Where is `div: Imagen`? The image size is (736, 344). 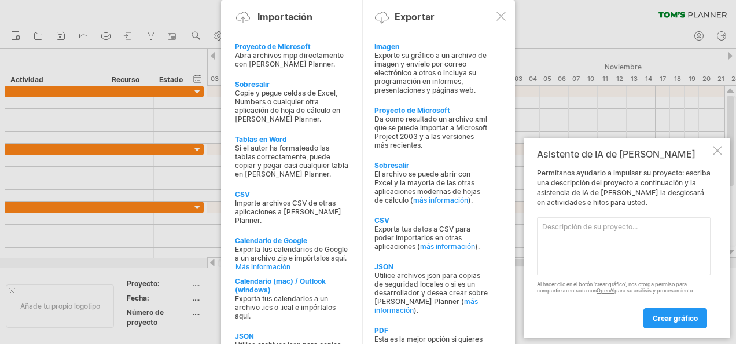
div: Imagen is located at coordinates (432, 46).